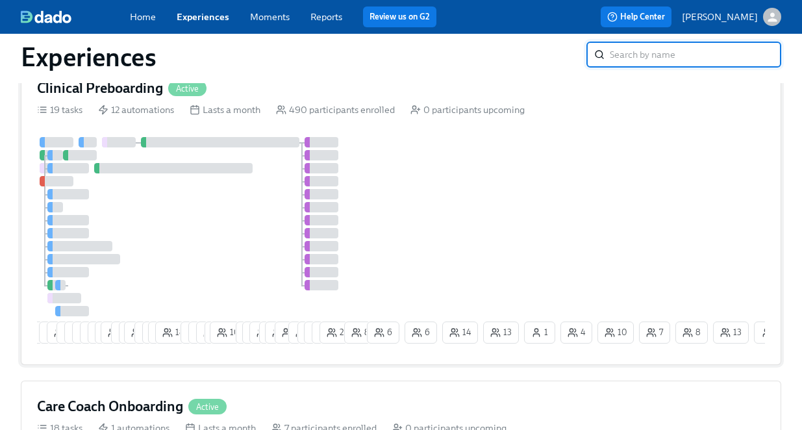  What do you see at coordinates (225, 110) in the screenshot?
I see `div: Lasts a month` at bounding box center [225, 110].